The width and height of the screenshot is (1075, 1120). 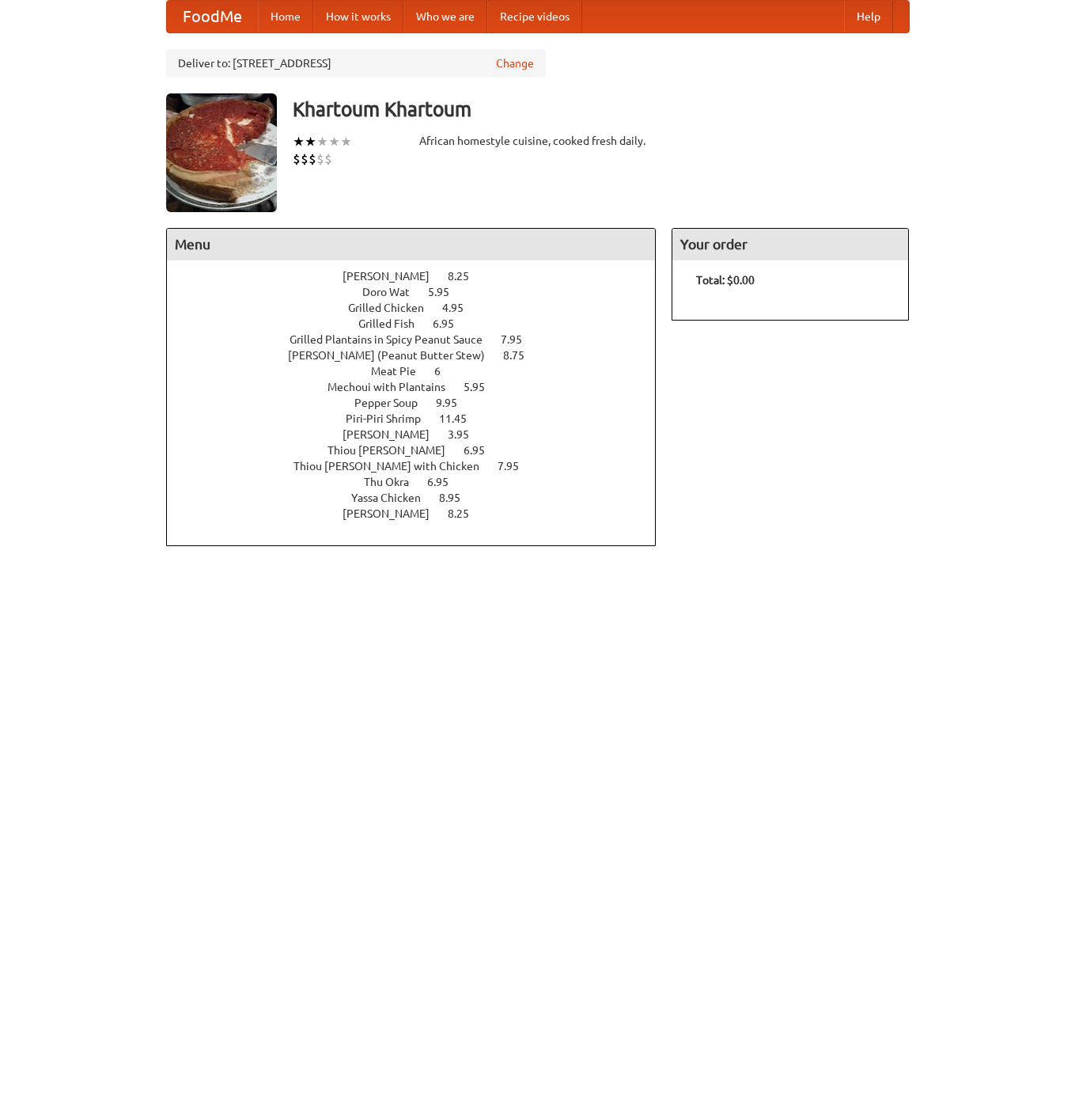 What do you see at coordinates (461, 419) in the screenshot?
I see `span: 11.45` at bounding box center [461, 419].